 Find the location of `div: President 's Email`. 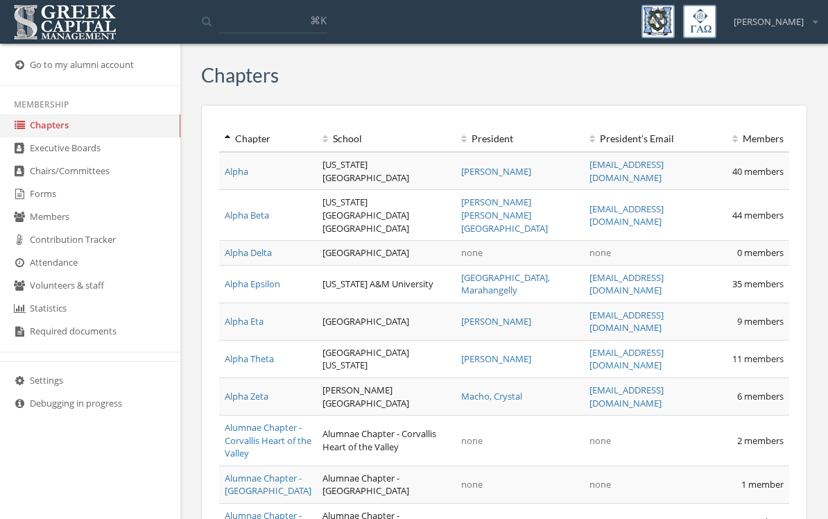

div: President 's Email is located at coordinates (647, 139).